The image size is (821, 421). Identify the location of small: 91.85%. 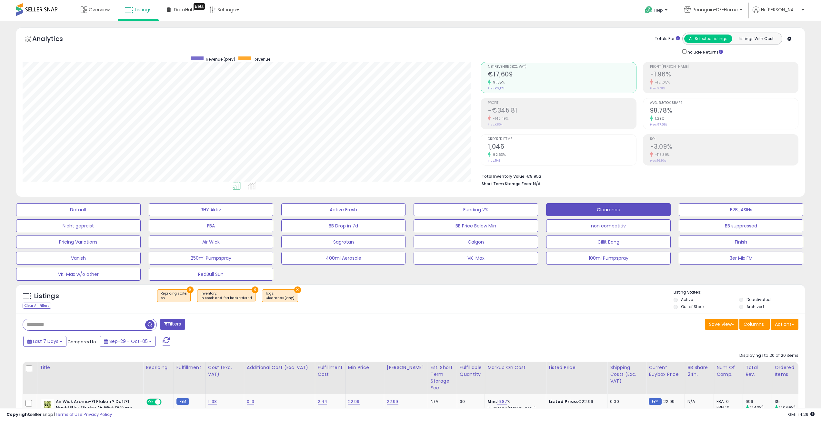
(498, 82).